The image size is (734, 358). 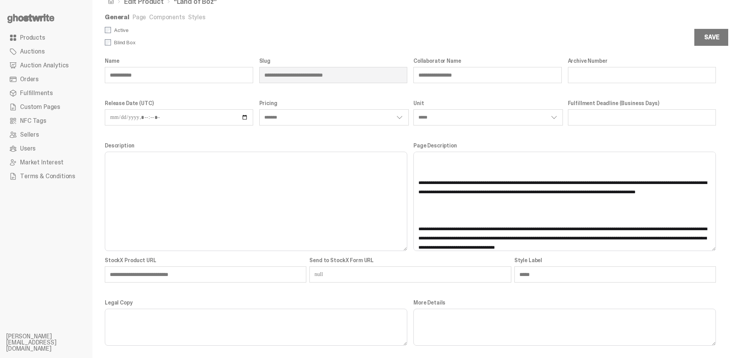 What do you see at coordinates (46, 79) in the screenshot?
I see `a: Orders` at bounding box center [46, 79].